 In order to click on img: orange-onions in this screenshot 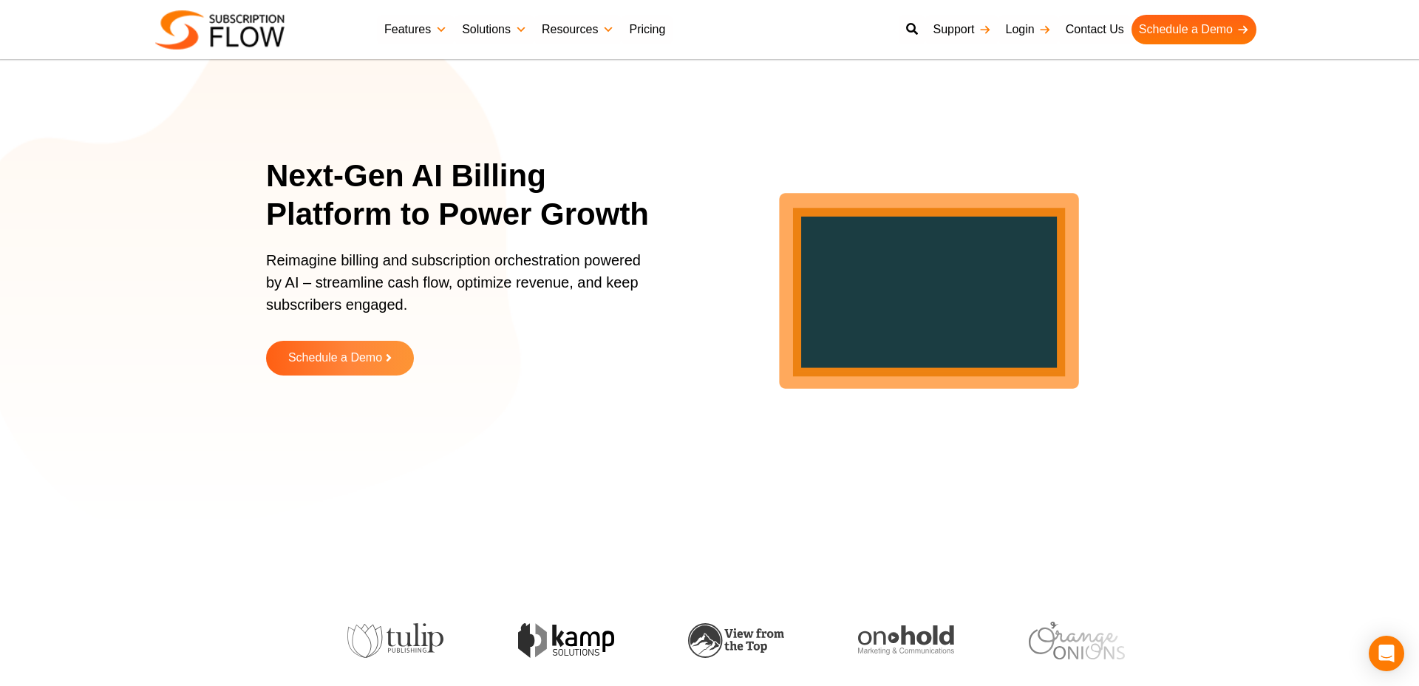, I will do `click(1077, 640)`.